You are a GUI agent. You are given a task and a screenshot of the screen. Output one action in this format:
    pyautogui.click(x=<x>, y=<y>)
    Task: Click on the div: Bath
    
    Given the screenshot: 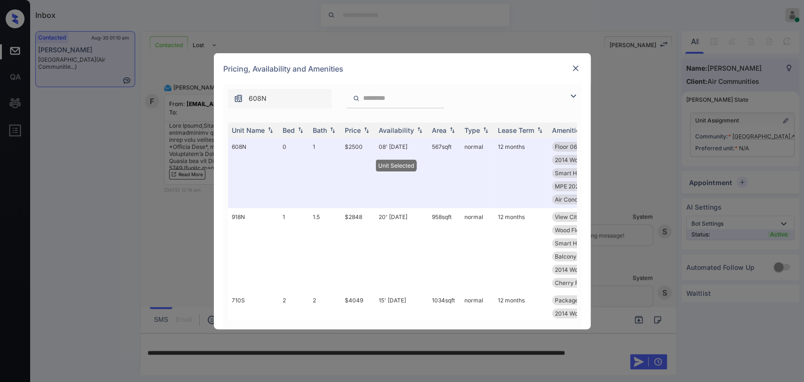 What is the action you would take?
    pyautogui.click(x=320, y=130)
    